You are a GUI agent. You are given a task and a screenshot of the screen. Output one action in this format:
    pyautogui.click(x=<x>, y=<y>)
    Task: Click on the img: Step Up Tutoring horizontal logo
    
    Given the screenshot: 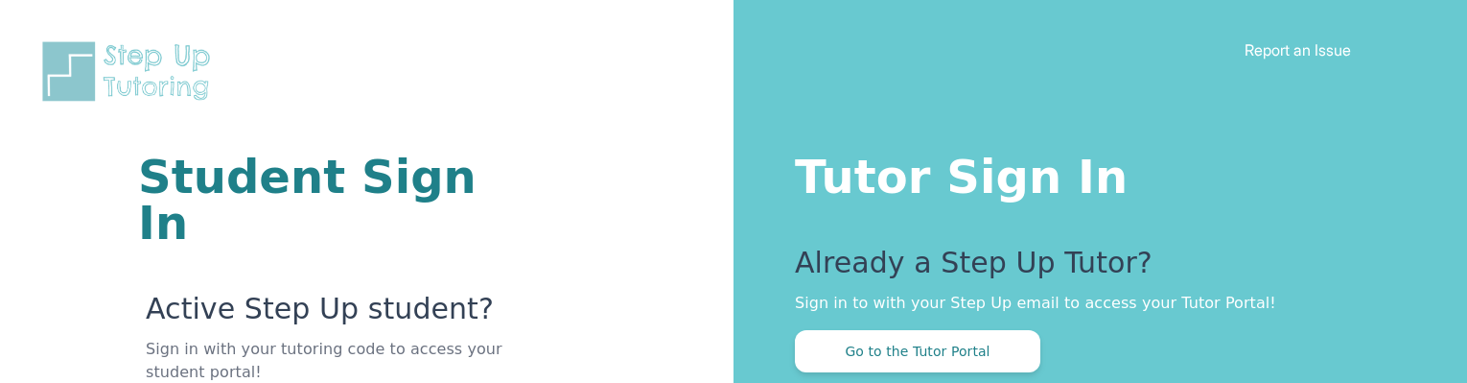 What is the action you would take?
    pyautogui.click(x=130, y=71)
    